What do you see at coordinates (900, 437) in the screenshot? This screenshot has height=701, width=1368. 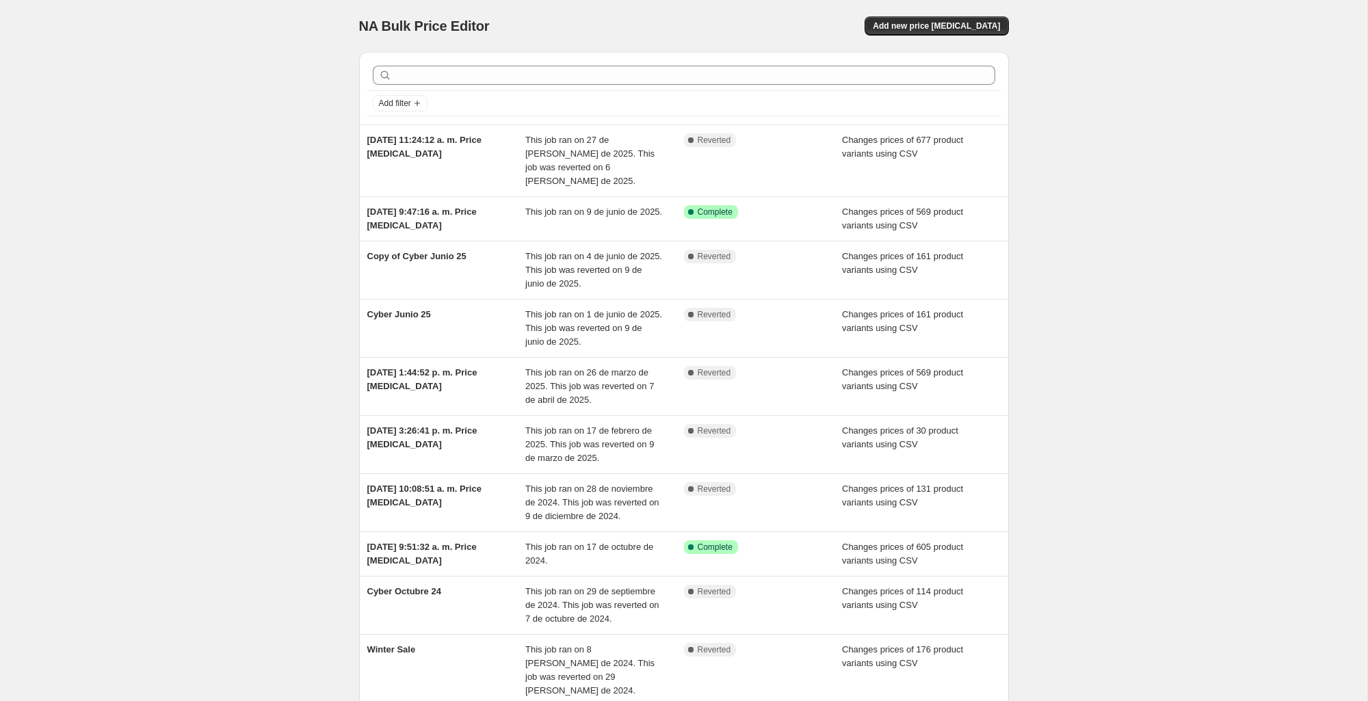 I see `span: Changes prices of 30 product variants using CSV` at bounding box center [900, 437].